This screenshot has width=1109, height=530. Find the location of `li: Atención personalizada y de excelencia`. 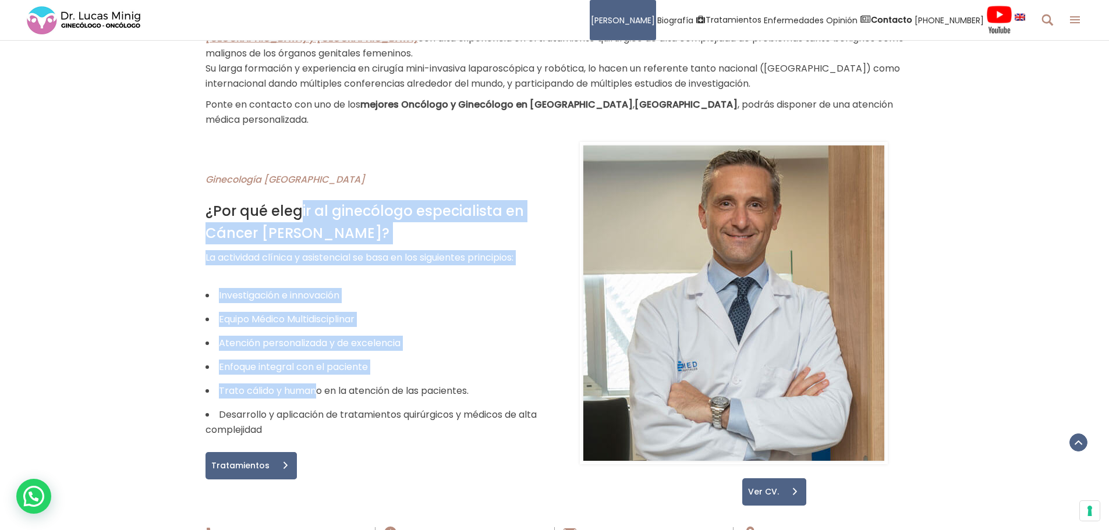

li: Atención personalizada y de excelencia is located at coordinates (375, 343).